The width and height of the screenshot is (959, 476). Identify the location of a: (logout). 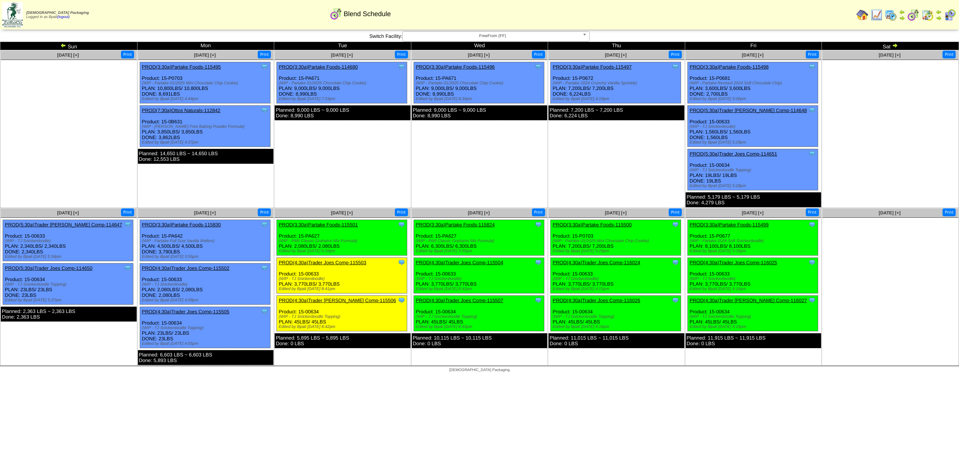
(63, 17).